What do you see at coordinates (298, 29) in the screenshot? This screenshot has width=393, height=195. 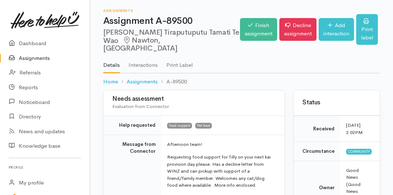 I see `a: Decline assignment` at bounding box center [298, 29].